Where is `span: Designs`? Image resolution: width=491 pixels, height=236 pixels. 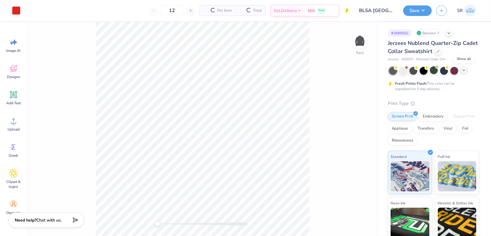 span: Designs is located at coordinates (14, 77).